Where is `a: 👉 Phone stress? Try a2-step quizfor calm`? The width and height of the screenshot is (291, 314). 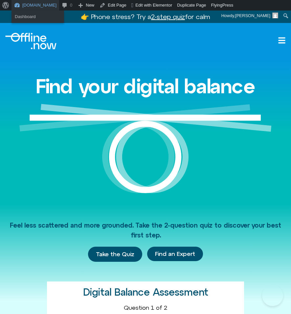 a: 👉 Phone stress? Try a2-step quizfor calm is located at coordinates (146, 16).